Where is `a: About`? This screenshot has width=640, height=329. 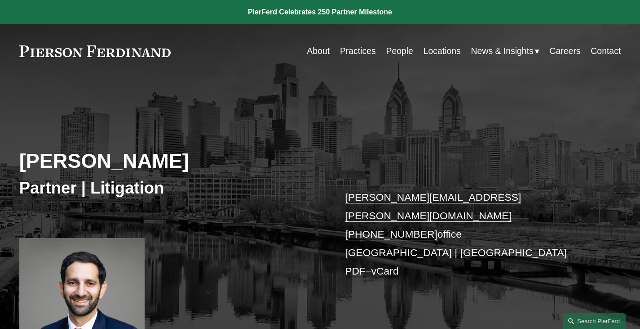 a: About is located at coordinates (318, 51).